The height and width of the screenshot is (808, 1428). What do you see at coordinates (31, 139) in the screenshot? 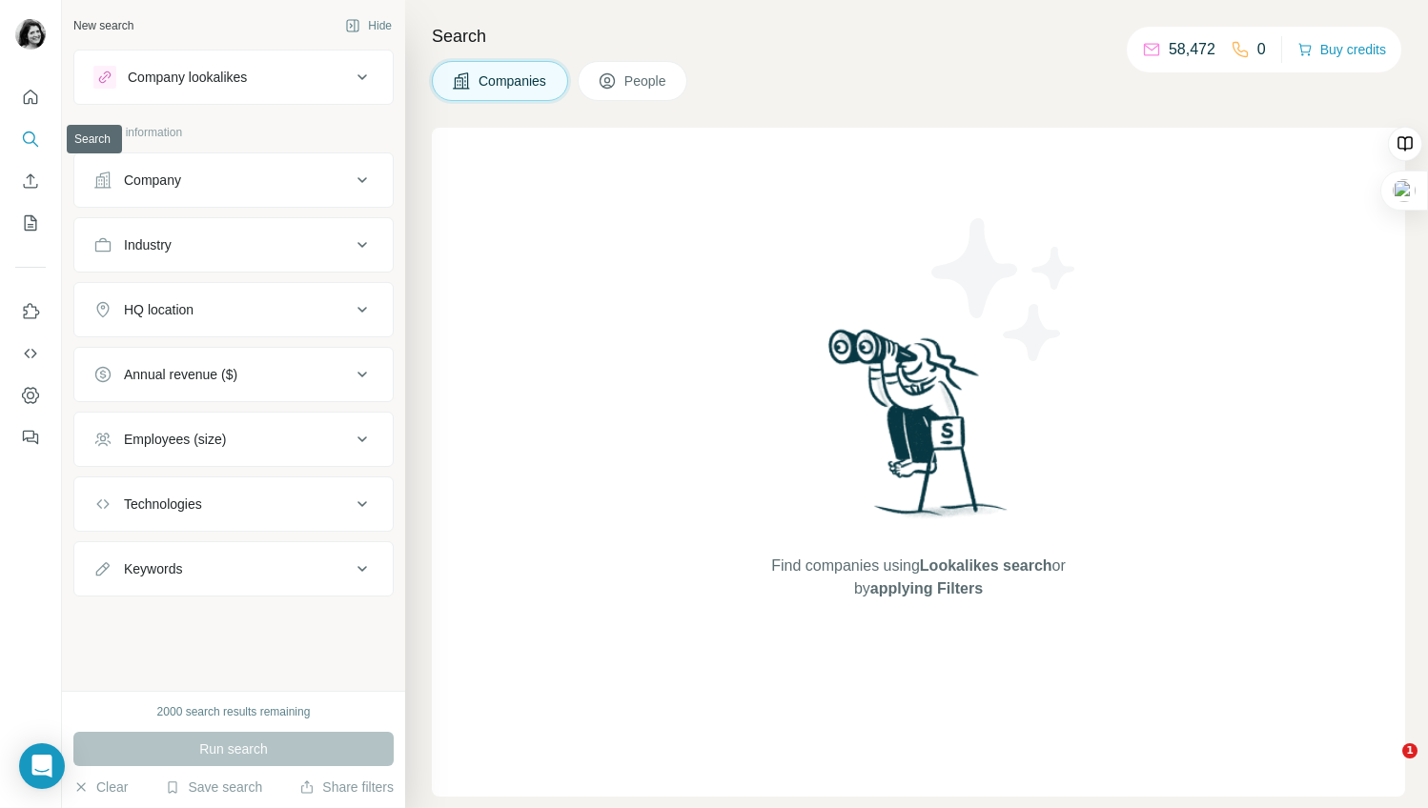
I see `button: Search` at bounding box center [31, 139].